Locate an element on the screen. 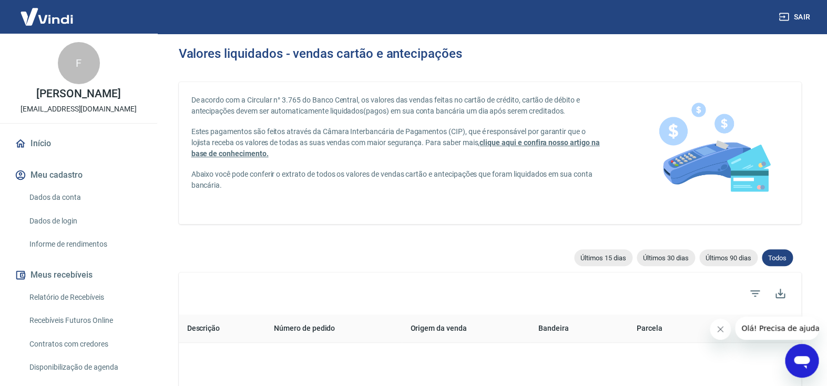  span: Últimos 15 dias is located at coordinates (603, 258).